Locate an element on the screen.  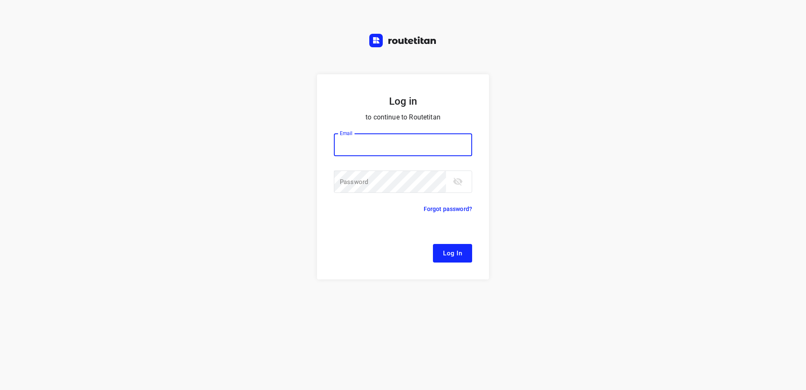
button: toggle password visibility is located at coordinates (458, 181).